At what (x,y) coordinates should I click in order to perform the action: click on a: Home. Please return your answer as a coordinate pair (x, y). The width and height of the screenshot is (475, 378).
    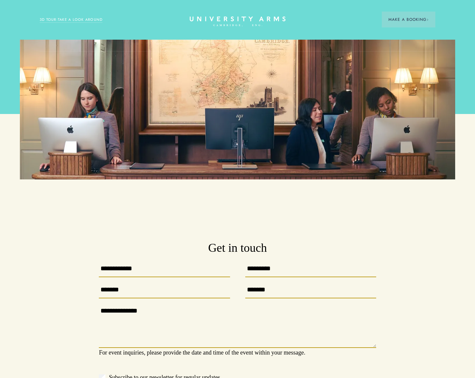
    Looking at the image, I should click on (238, 21).